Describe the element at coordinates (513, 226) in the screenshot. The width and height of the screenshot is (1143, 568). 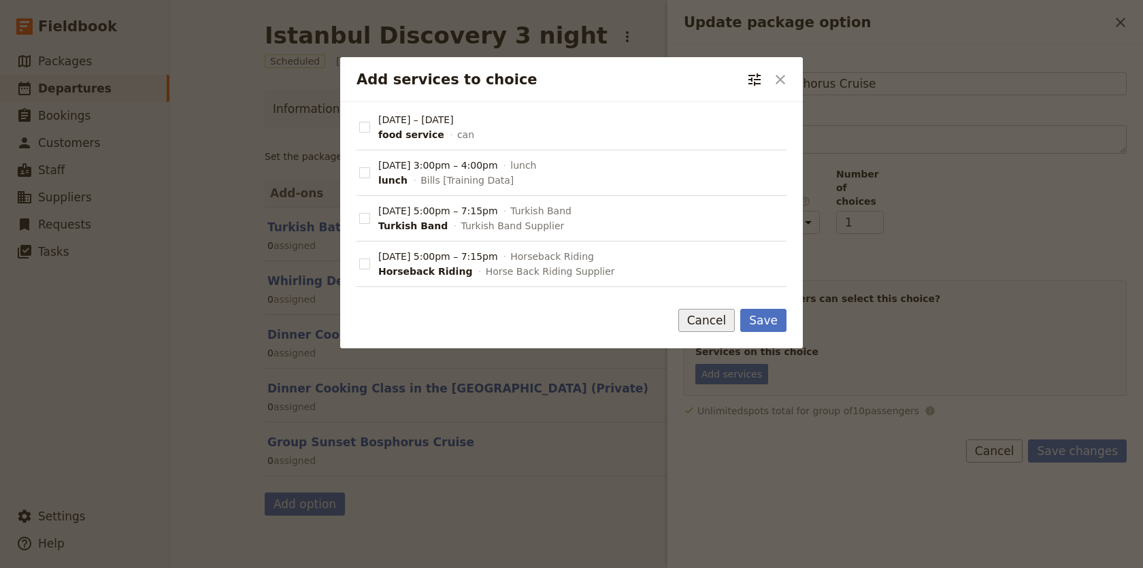
I see `span: Turkish Band Supplier` at that location.